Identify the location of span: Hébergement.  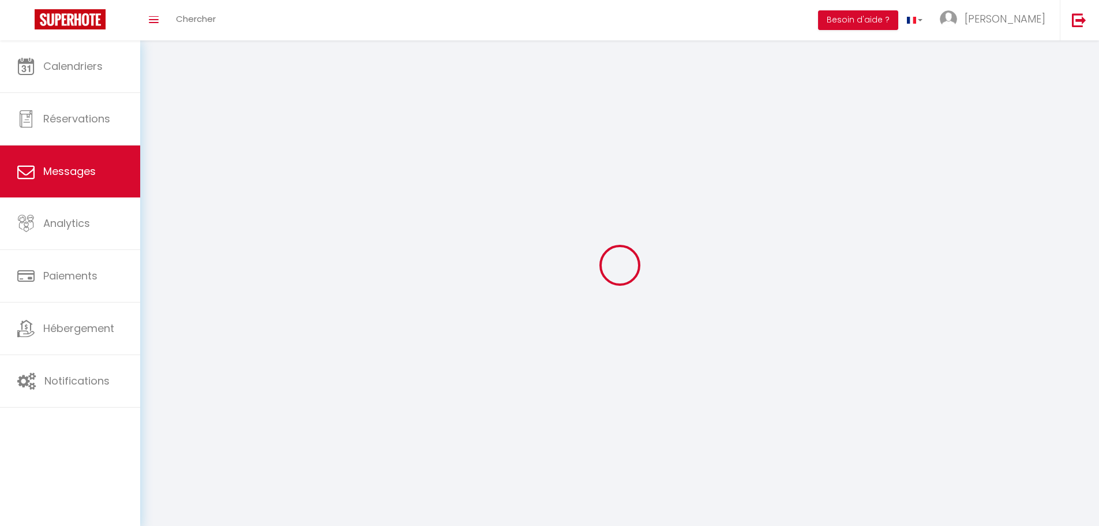
(78, 328).